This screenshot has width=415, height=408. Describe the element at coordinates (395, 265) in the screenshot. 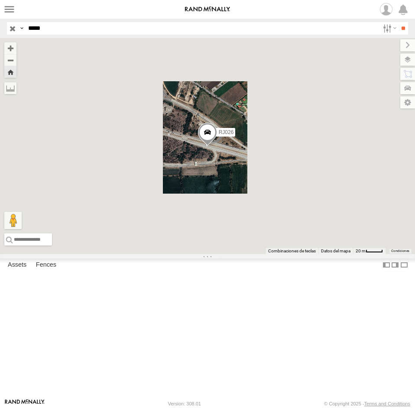

I see `label: Dock Summary Table to the Right` at that location.